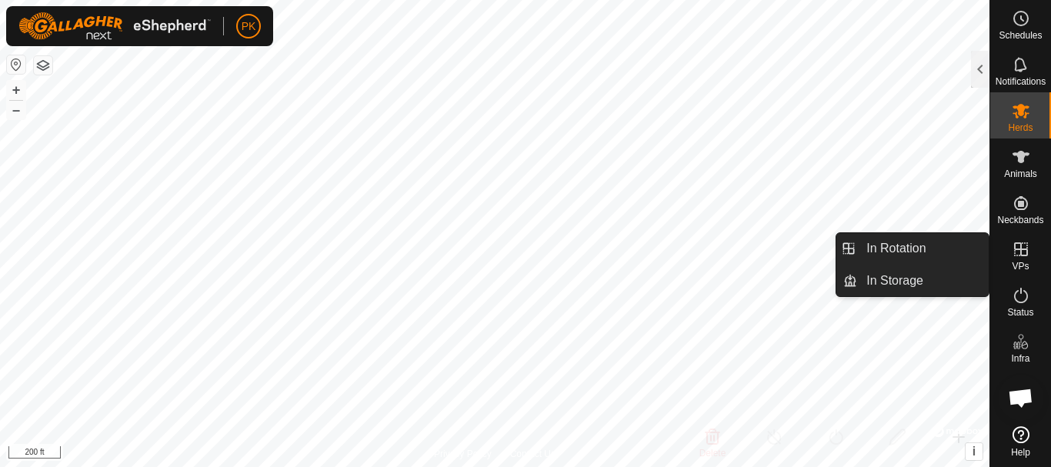 The height and width of the screenshot is (467, 1051). I want to click on li: In Rotation, so click(913, 249).